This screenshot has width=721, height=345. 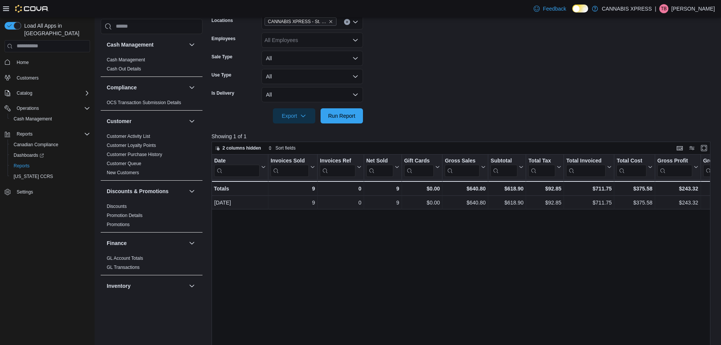 I want to click on button: Total Cost, so click(x=635, y=167).